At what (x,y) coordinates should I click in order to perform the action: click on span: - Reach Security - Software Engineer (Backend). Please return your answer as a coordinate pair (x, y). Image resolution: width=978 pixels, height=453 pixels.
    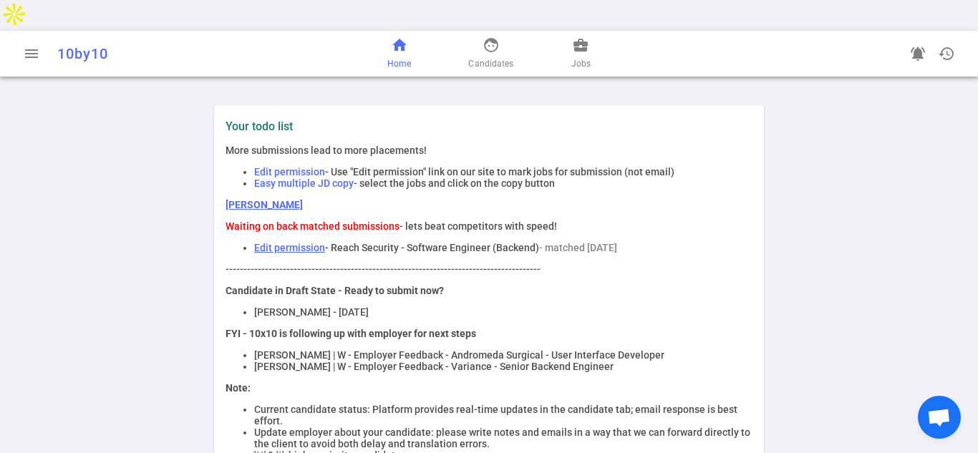
    Looking at the image, I should click on (432, 248).